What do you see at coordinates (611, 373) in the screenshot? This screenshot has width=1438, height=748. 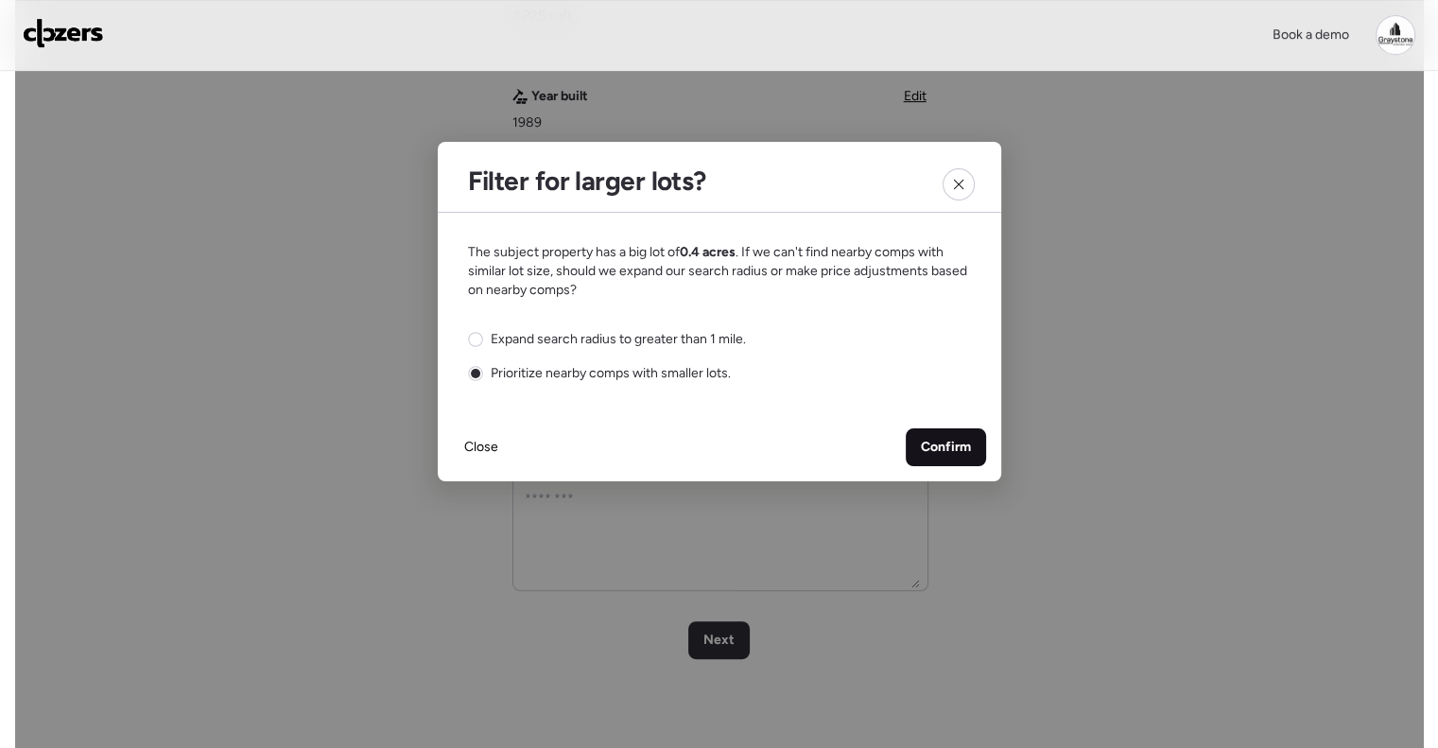 I see `span: Prioritize nearby comps with smaller lots.` at bounding box center [611, 373].